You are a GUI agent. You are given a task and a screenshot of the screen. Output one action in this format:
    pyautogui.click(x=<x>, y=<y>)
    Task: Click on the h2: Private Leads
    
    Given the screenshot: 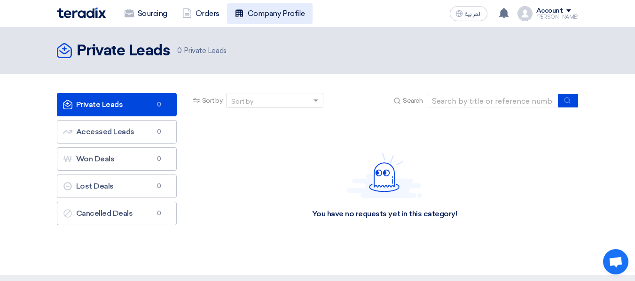 What is the action you would take?
    pyautogui.click(x=123, y=51)
    